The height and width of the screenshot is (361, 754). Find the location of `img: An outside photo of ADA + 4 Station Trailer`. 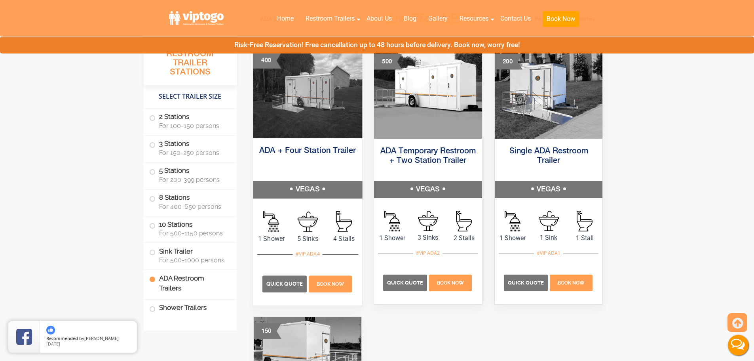

img: An outside photo of ADA + 4 Station Trailer is located at coordinates (307, 92).